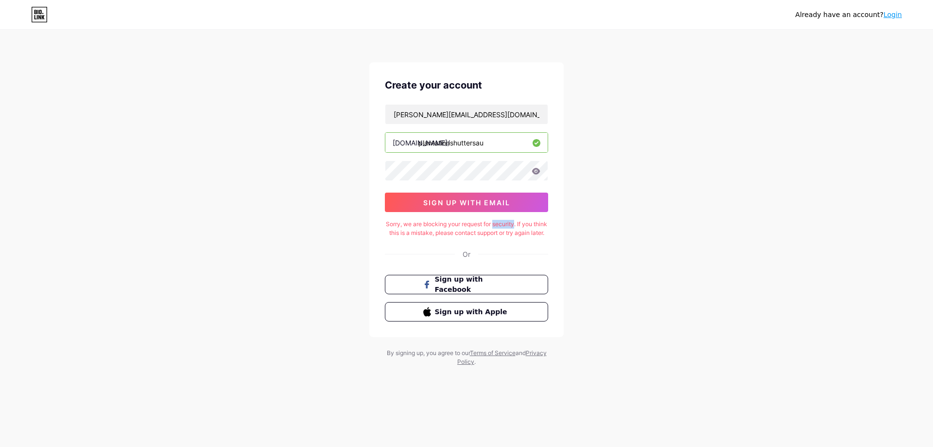 Image resolution: width=933 pixels, height=447 pixels. What do you see at coordinates (466, 284) in the screenshot?
I see `button: Sign up with Facebook` at bounding box center [466, 284].